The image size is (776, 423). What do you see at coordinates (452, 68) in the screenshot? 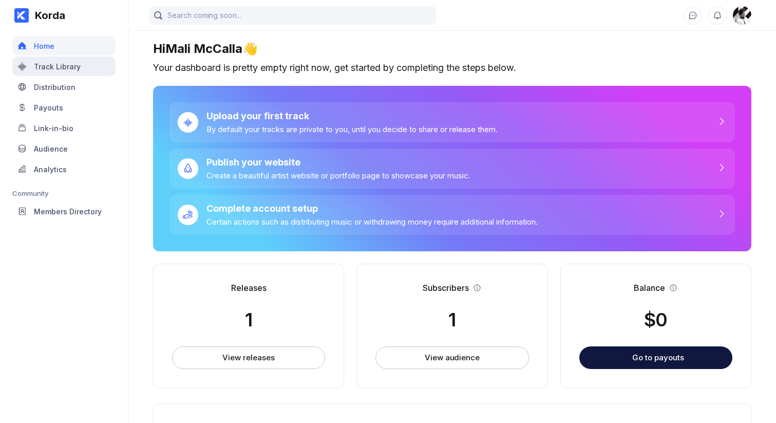
I see `div: Your dashboard is pretty empty right now, get started by completing the steps below.` at bounding box center [452, 68].